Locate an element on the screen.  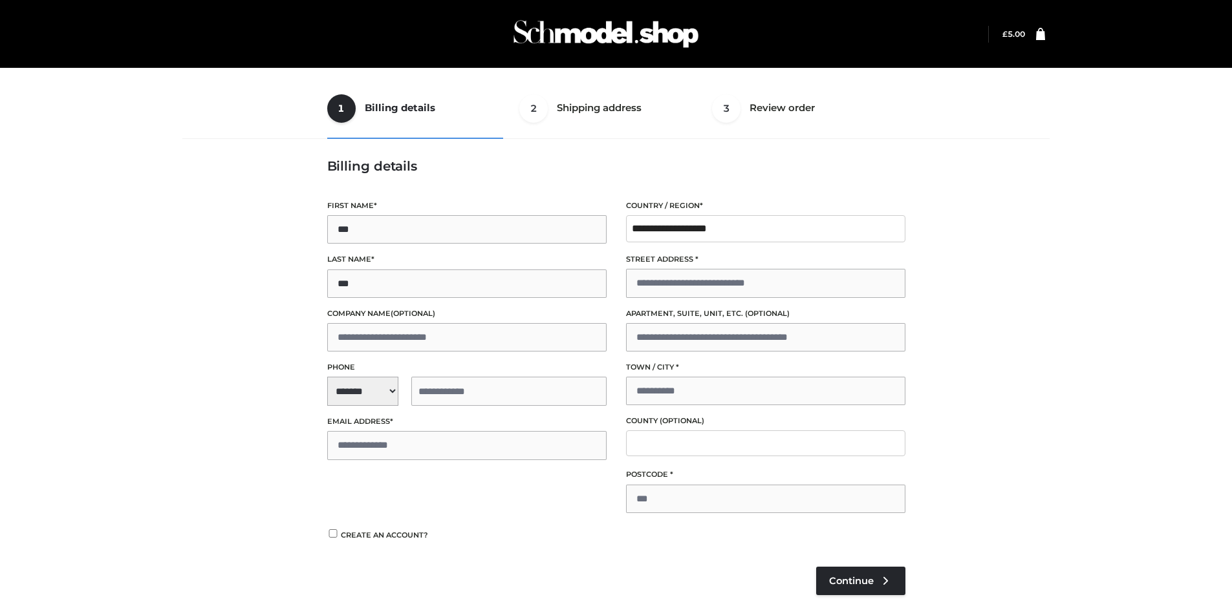
label: Email address is located at coordinates (467, 422).